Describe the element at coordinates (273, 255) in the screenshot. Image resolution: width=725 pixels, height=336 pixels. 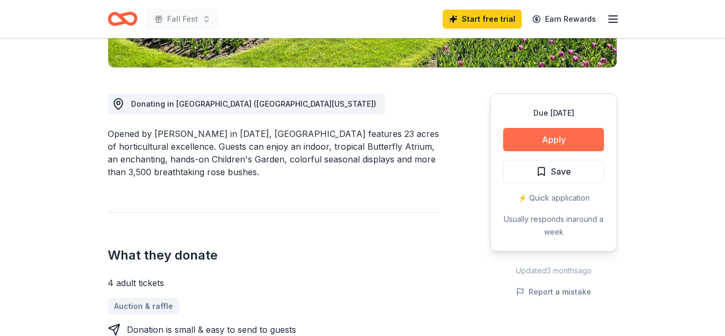
I see `h2: What they donate` at that location.